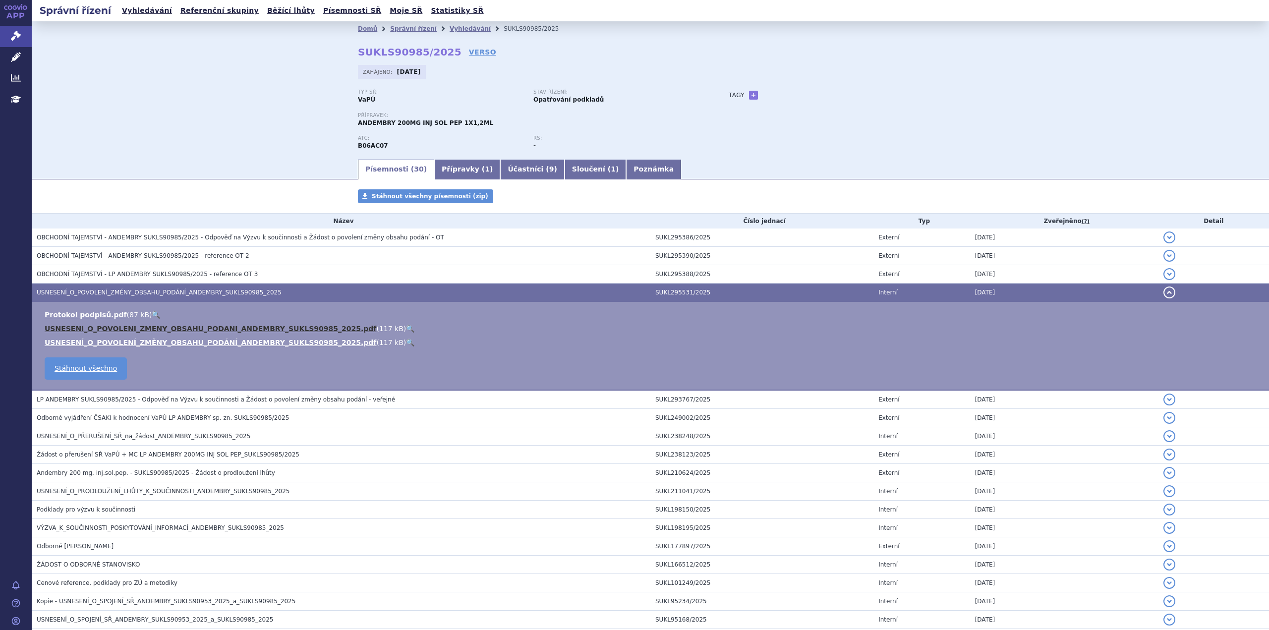 This screenshot has width=1269, height=630. What do you see at coordinates (86, 510) in the screenshot?
I see `span: Podklady pro výzvu k součinnosti` at bounding box center [86, 510].